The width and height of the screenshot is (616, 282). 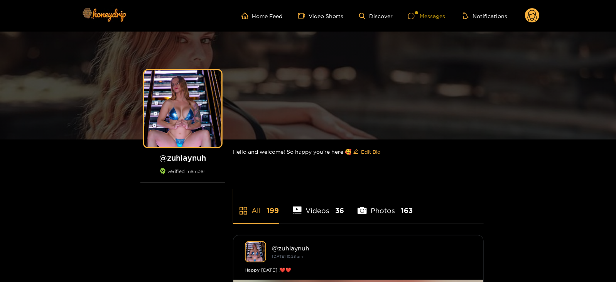 I want to click on a: Home Feed, so click(x=262, y=16).